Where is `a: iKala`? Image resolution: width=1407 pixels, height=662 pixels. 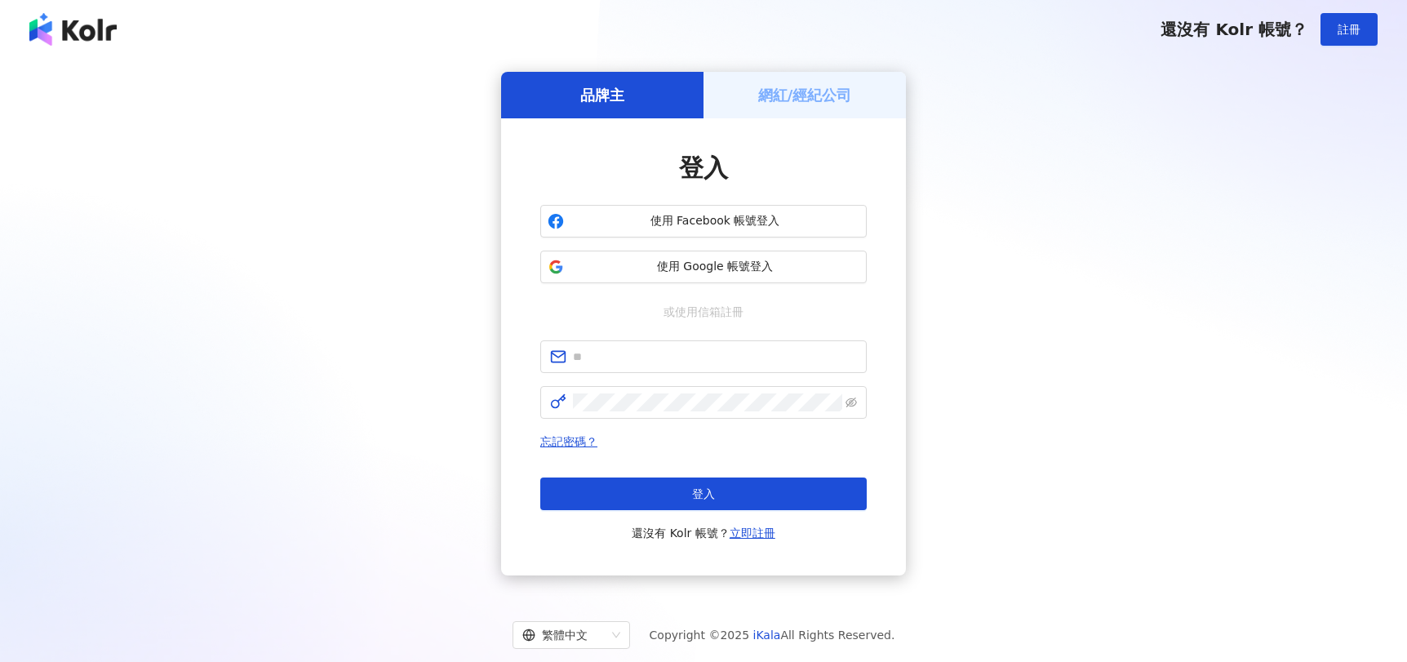 a: iKala is located at coordinates (767, 635).